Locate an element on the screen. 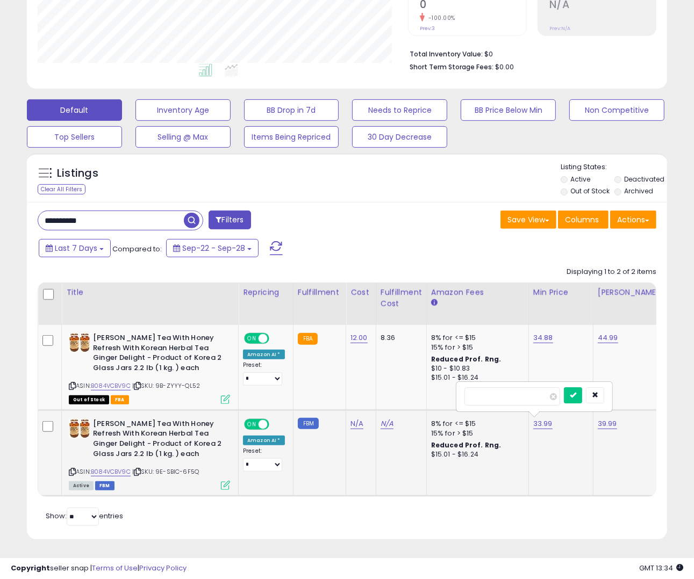 This screenshot has height=579, width=694. div: Repricing is located at coordinates (265, 292).